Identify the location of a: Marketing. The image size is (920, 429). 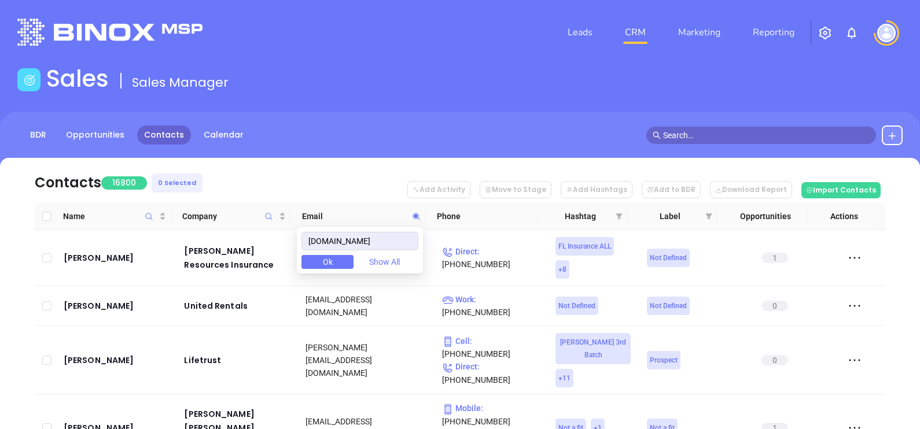
(699, 32).